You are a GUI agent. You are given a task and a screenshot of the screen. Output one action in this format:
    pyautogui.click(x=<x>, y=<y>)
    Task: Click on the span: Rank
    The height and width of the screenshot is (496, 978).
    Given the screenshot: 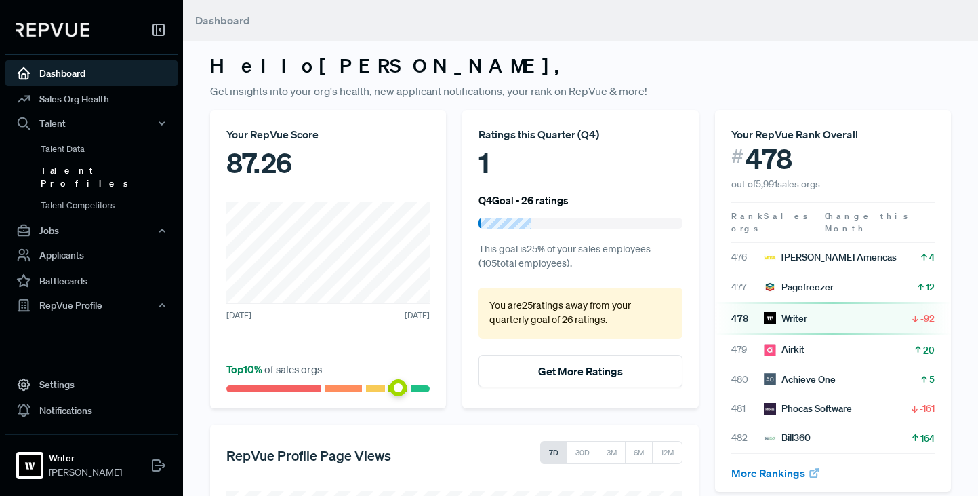 What is the action you would take?
    pyautogui.click(x=748, y=216)
    